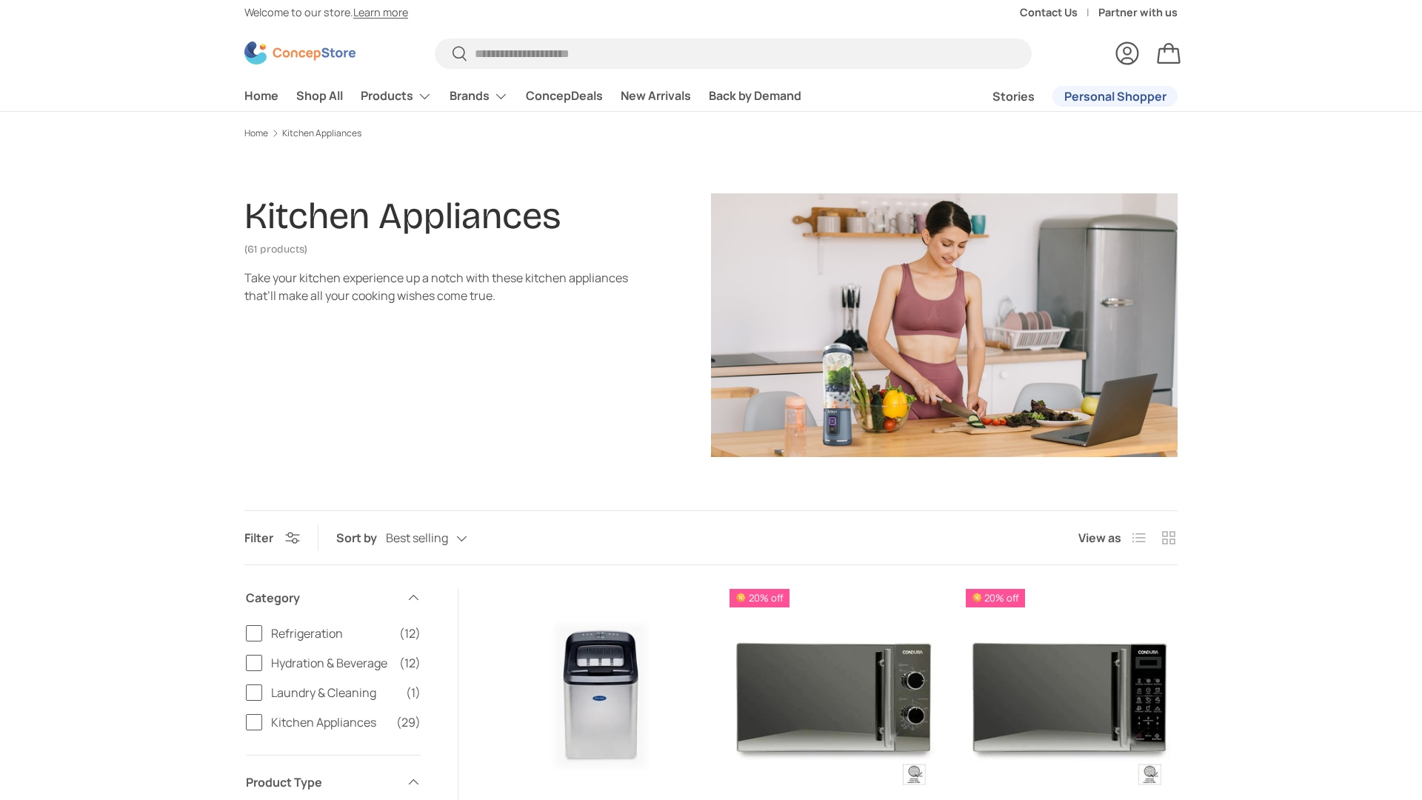 The height and width of the screenshot is (800, 1422). I want to click on span: Laundry & Cleaning, so click(334, 693).